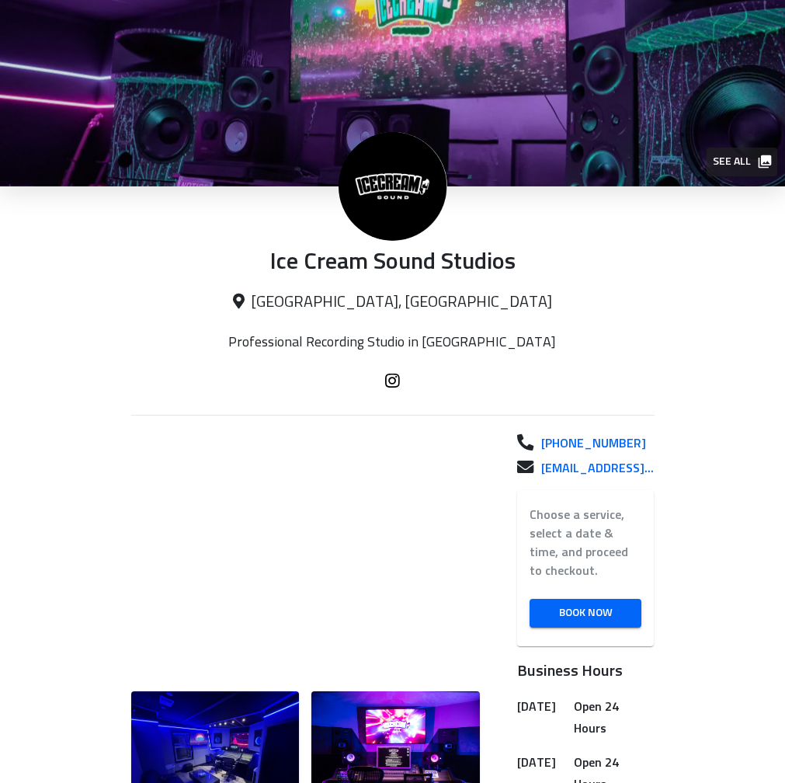 Image resolution: width=785 pixels, height=783 pixels. I want to click on span: Book Now, so click(586, 613).